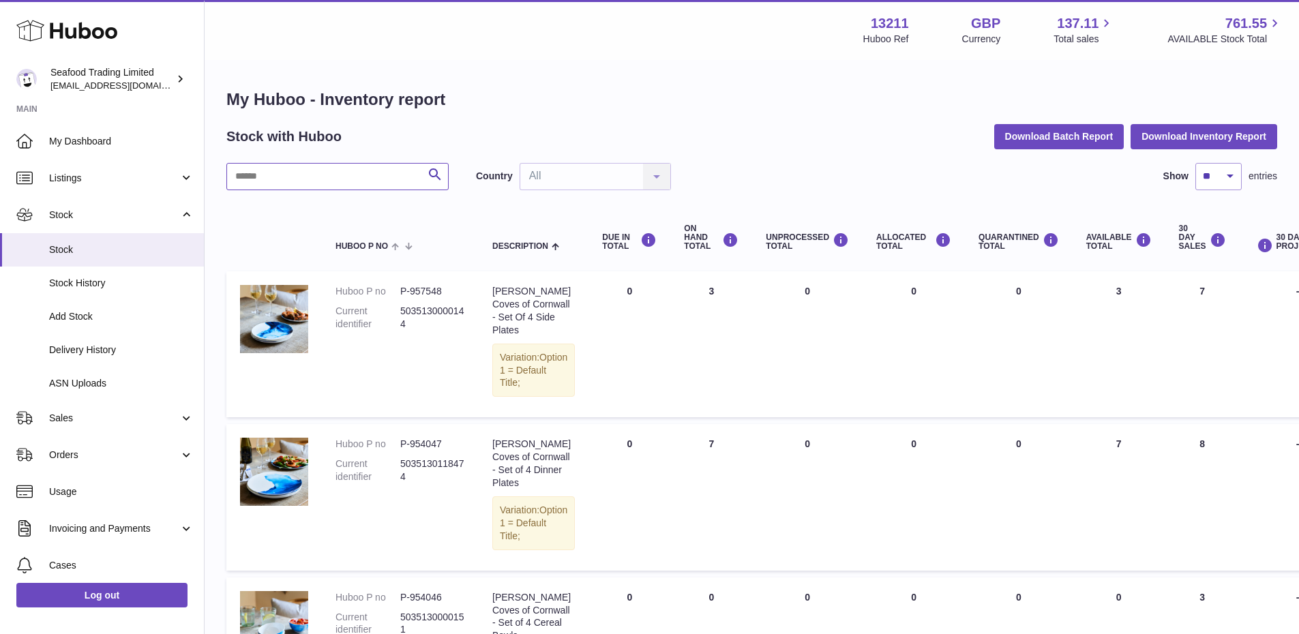  What do you see at coordinates (1018, 241) in the screenshot?
I see `div: QUARANTINED Total` at bounding box center [1018, 241].